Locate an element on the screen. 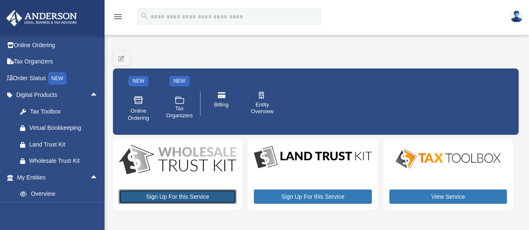  div: Tax Toolbox is located at coordinates (63, 112).